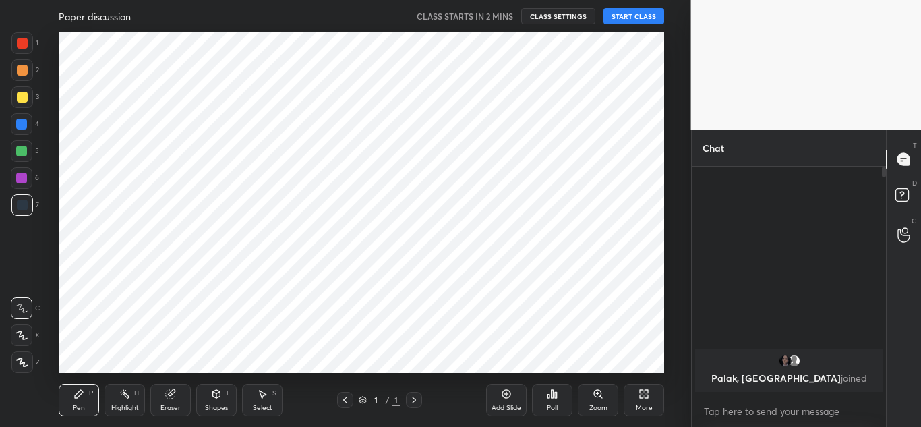 Image resolution: width=921 pixels, height=427 pixels. What do you see at coordinates (229, 393) in the screenshot?
I see `div: L` at bounding box center [229, 393].